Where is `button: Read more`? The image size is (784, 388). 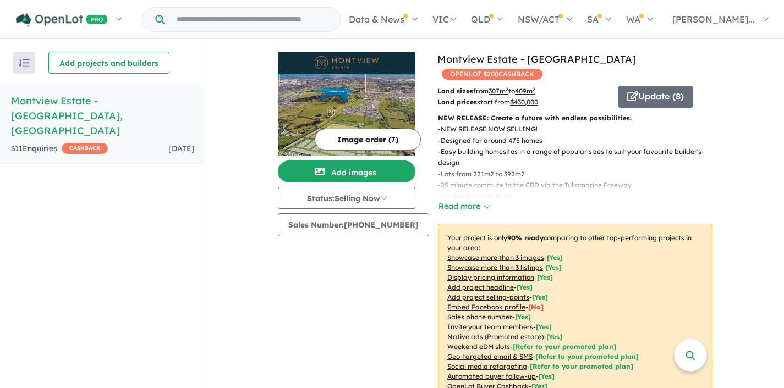
button: Read more is located at coordinates (464, 206).